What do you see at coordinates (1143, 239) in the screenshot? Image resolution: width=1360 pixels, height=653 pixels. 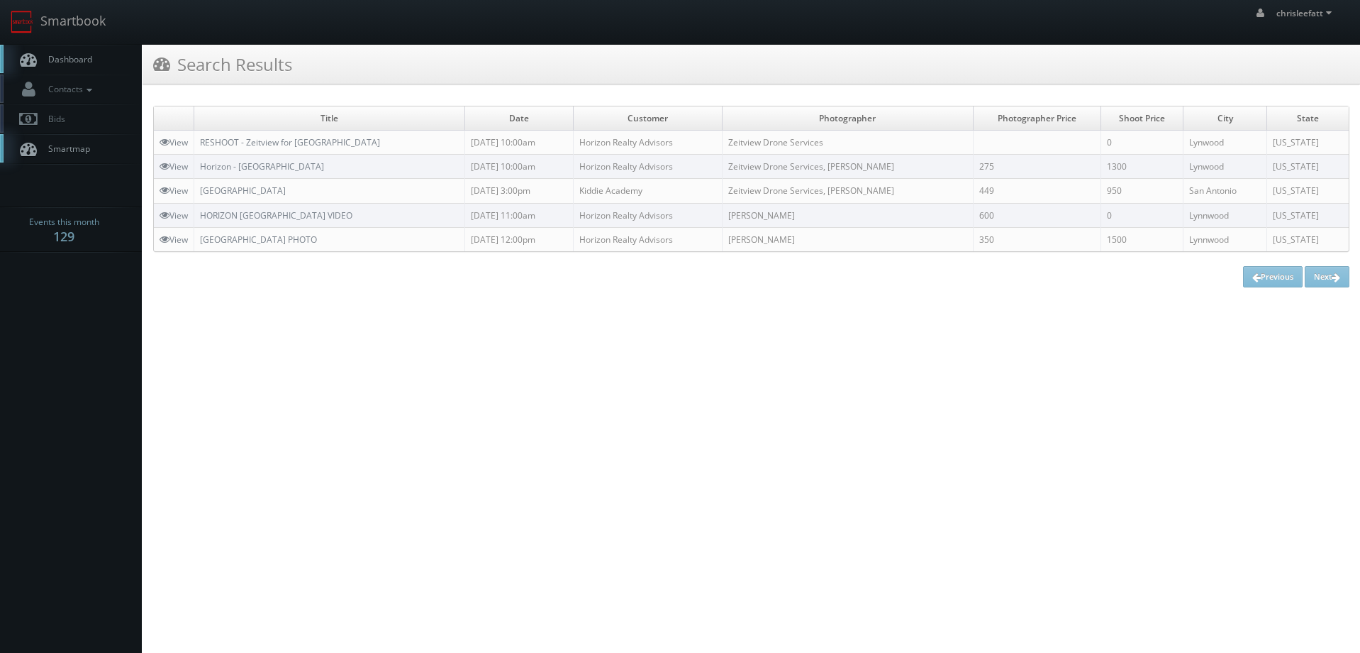 I see `td: 1500` at bounding box center [1143, 239].